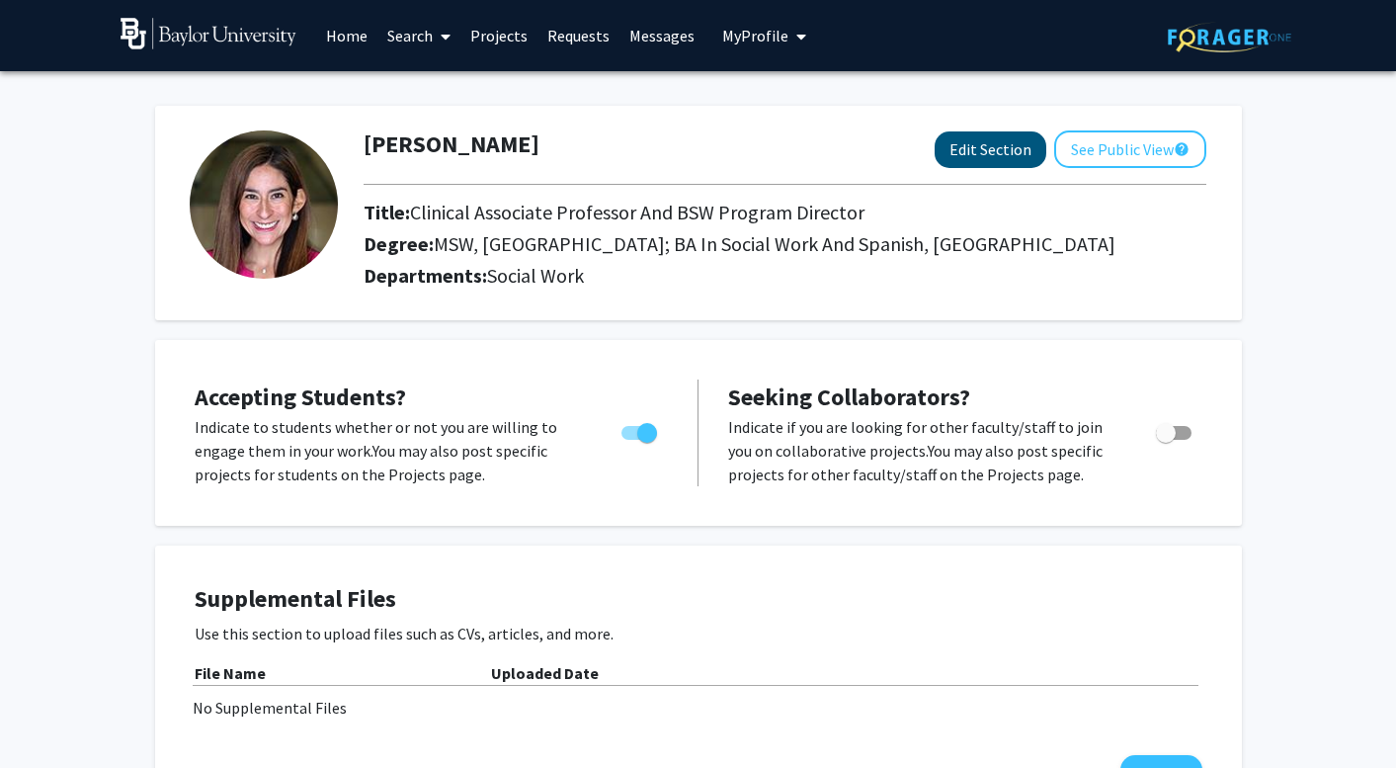 The width and height of the screenshot is (1396, 768). I want to click on h2: Degree:, so click(785, 244).